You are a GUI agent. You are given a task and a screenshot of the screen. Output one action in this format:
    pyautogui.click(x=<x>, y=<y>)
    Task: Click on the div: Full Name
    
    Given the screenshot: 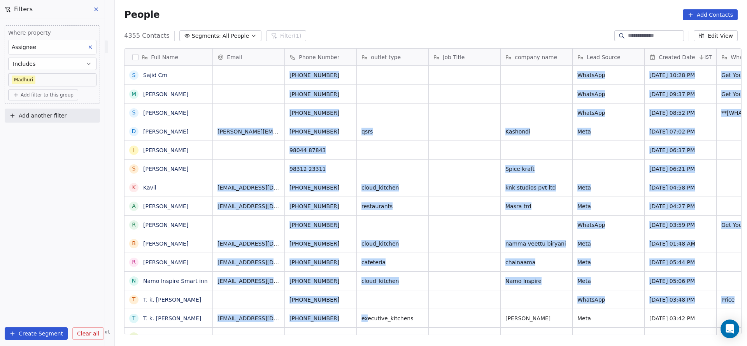 What is the action you would take?
    pyautogui.click(x=168, y=57)
    